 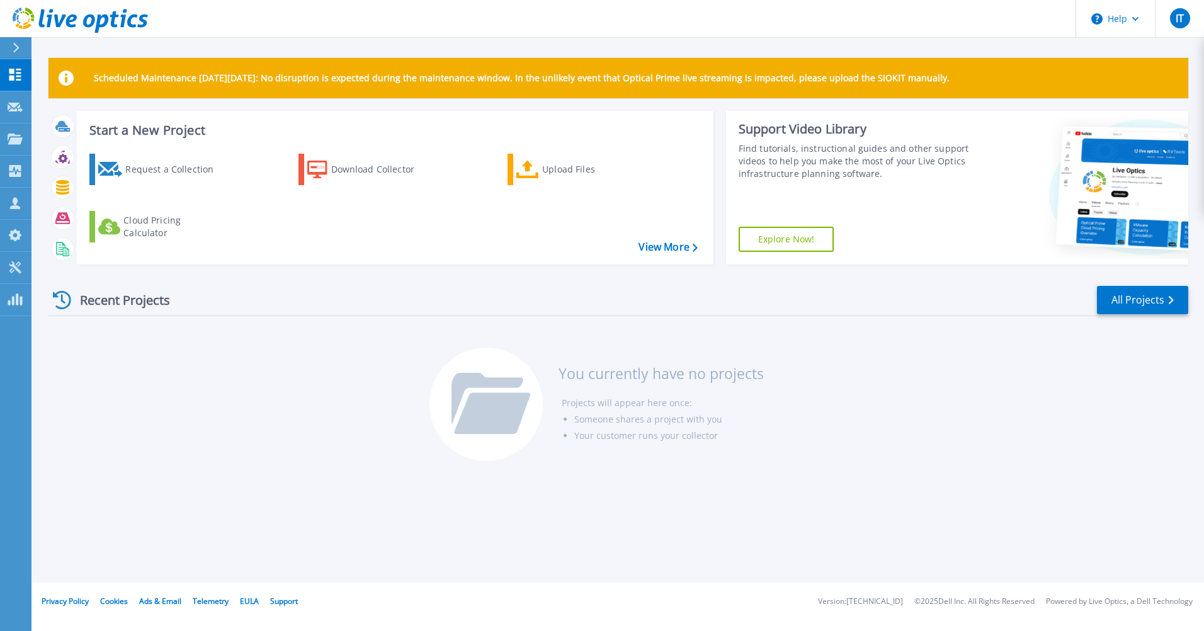 I want to click on h3: You currently have no projects, so click(x=661, y=373).